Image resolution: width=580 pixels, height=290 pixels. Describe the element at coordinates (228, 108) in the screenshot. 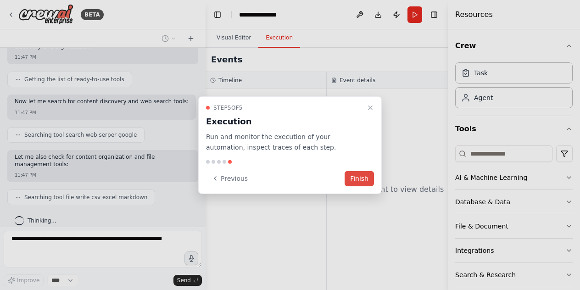

I see `span: Step 5 of 5` at that location.